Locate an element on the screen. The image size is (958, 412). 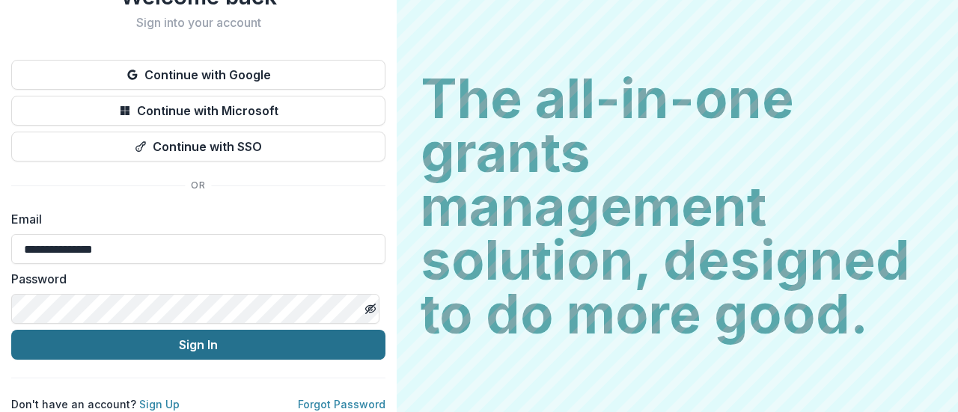
a: Sign Up is located at coordinates (159, 404).